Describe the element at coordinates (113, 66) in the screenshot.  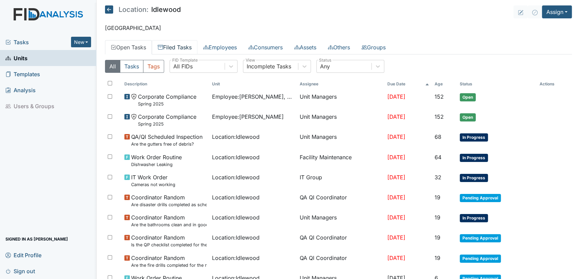
I see `button: All` at that location.